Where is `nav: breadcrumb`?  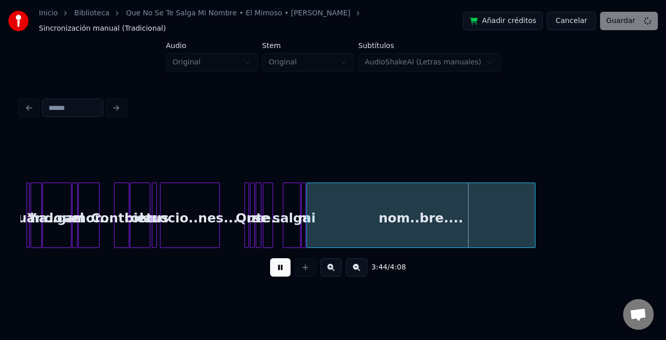 nav: breadcrumb is located at coordinates (251, 21).